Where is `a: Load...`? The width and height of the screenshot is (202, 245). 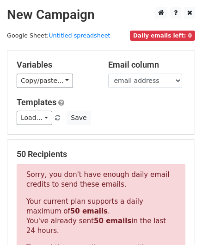 a: Load... is located at coordinates (34, 118).